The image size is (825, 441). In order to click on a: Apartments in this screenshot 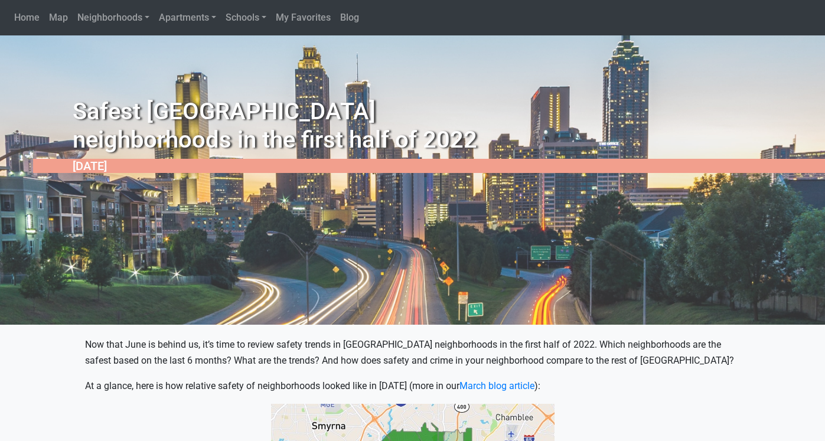, I will do `click(187, 18)`.